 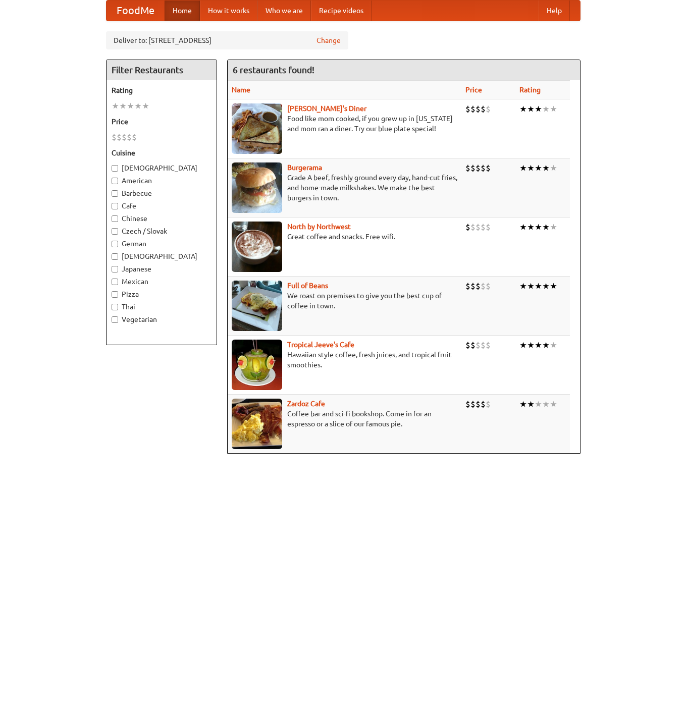 I want to click on p: We roast on premises to give you the best cup of coffee in town., so click(x=344, y=301).